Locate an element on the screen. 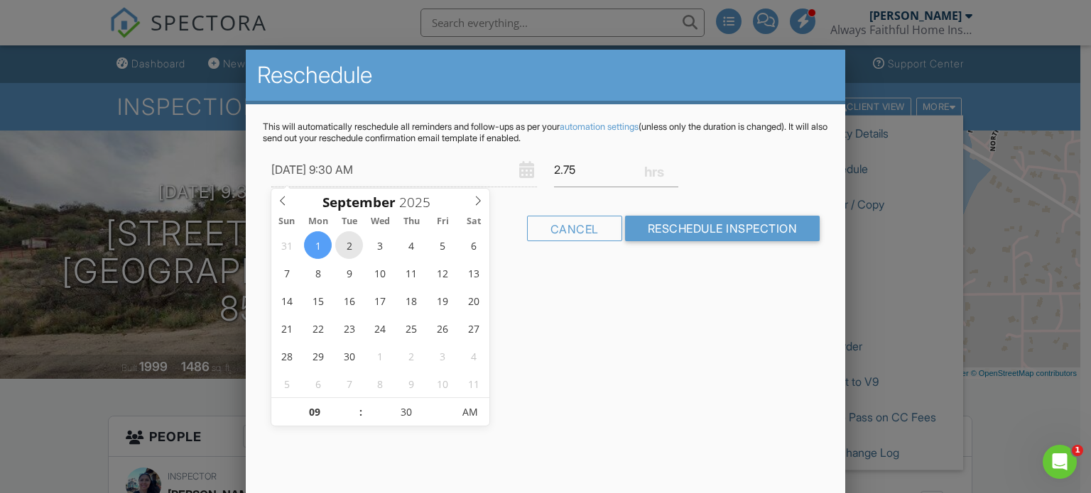 This screenshot has width=1091, height=493. span: September 14, 2025 is located at coordinates (286, 300).